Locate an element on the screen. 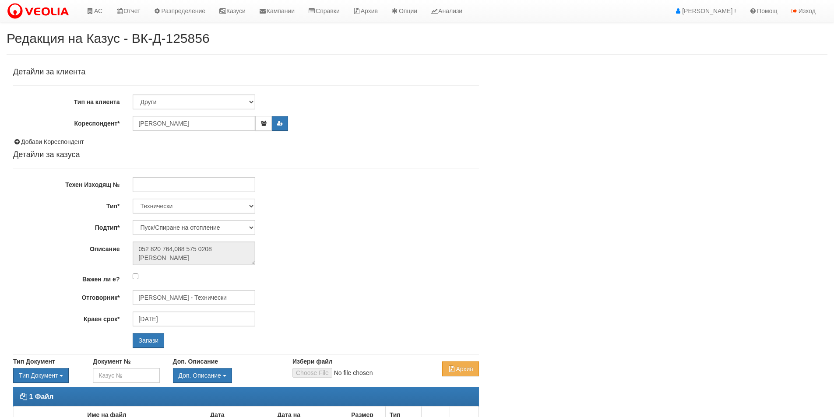 This screenshot has height=417, width=834. label: Краен срок* is located at coordinates (66, 318).